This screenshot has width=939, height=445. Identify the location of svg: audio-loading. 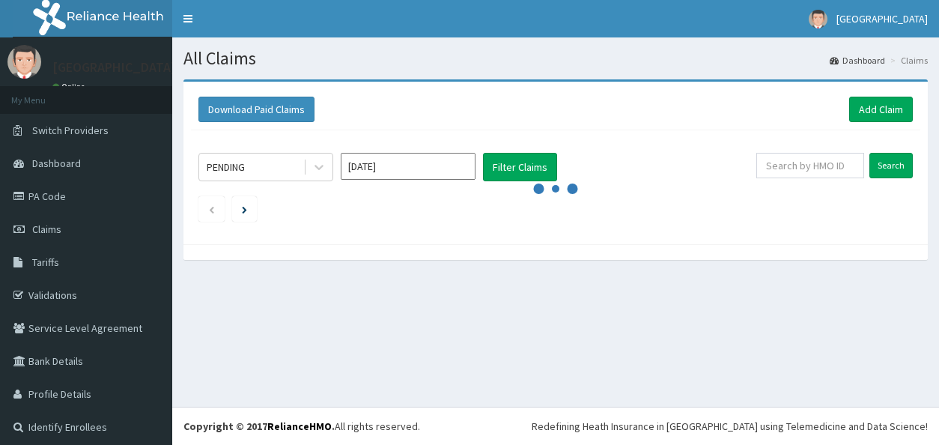
(556, 189).